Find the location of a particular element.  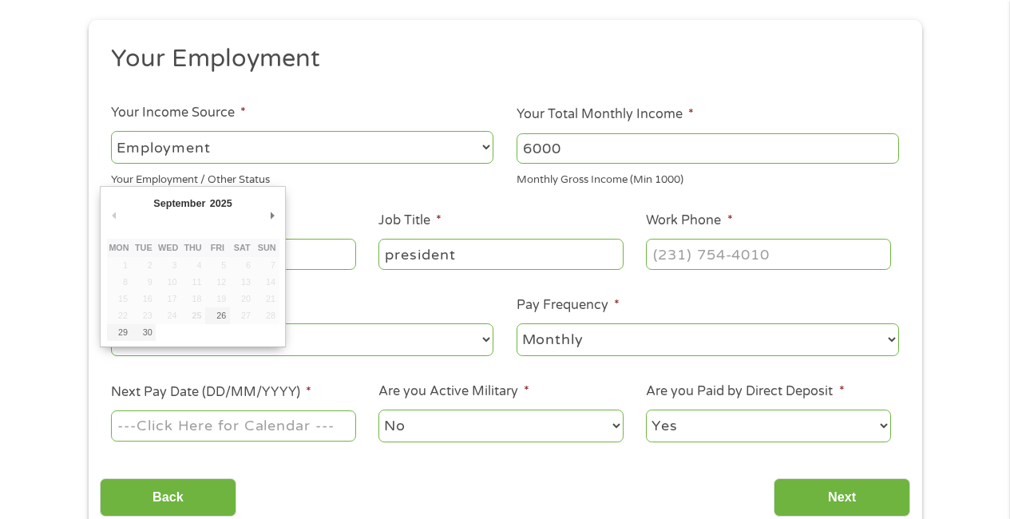

label: Your Total Monthly Income is located at coordinates (605, 114).